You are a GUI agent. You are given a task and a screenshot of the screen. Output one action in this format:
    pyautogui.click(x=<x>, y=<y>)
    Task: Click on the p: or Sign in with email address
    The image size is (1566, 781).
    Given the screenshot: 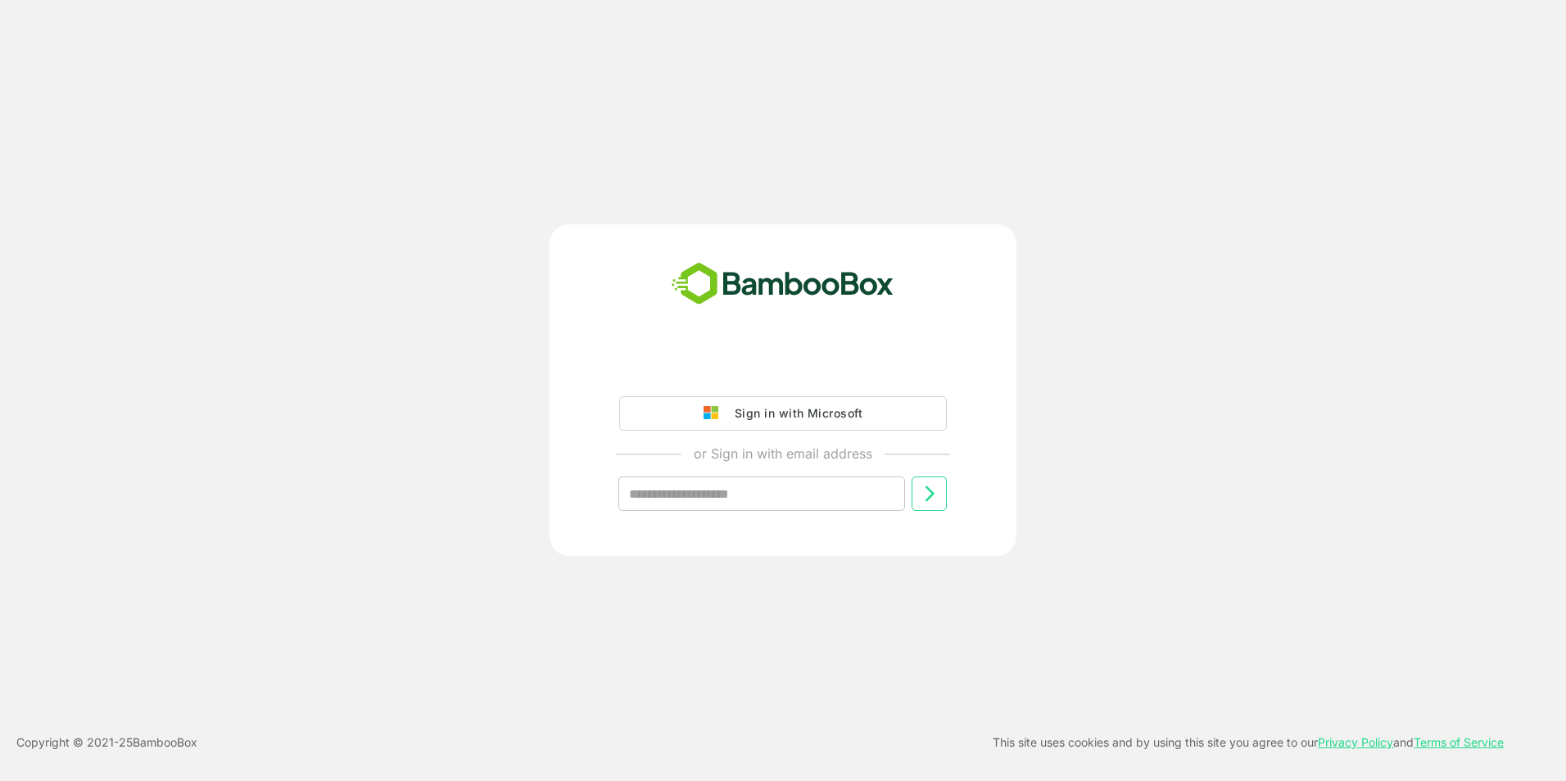 What is the action you would take?
    pyautogui.click(x=783, y=454)
    